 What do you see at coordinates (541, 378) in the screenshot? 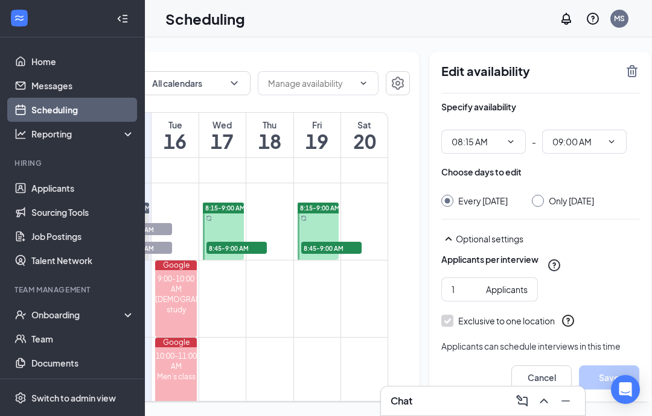
I see `button: Cancel` at bounding box center [541, 378].